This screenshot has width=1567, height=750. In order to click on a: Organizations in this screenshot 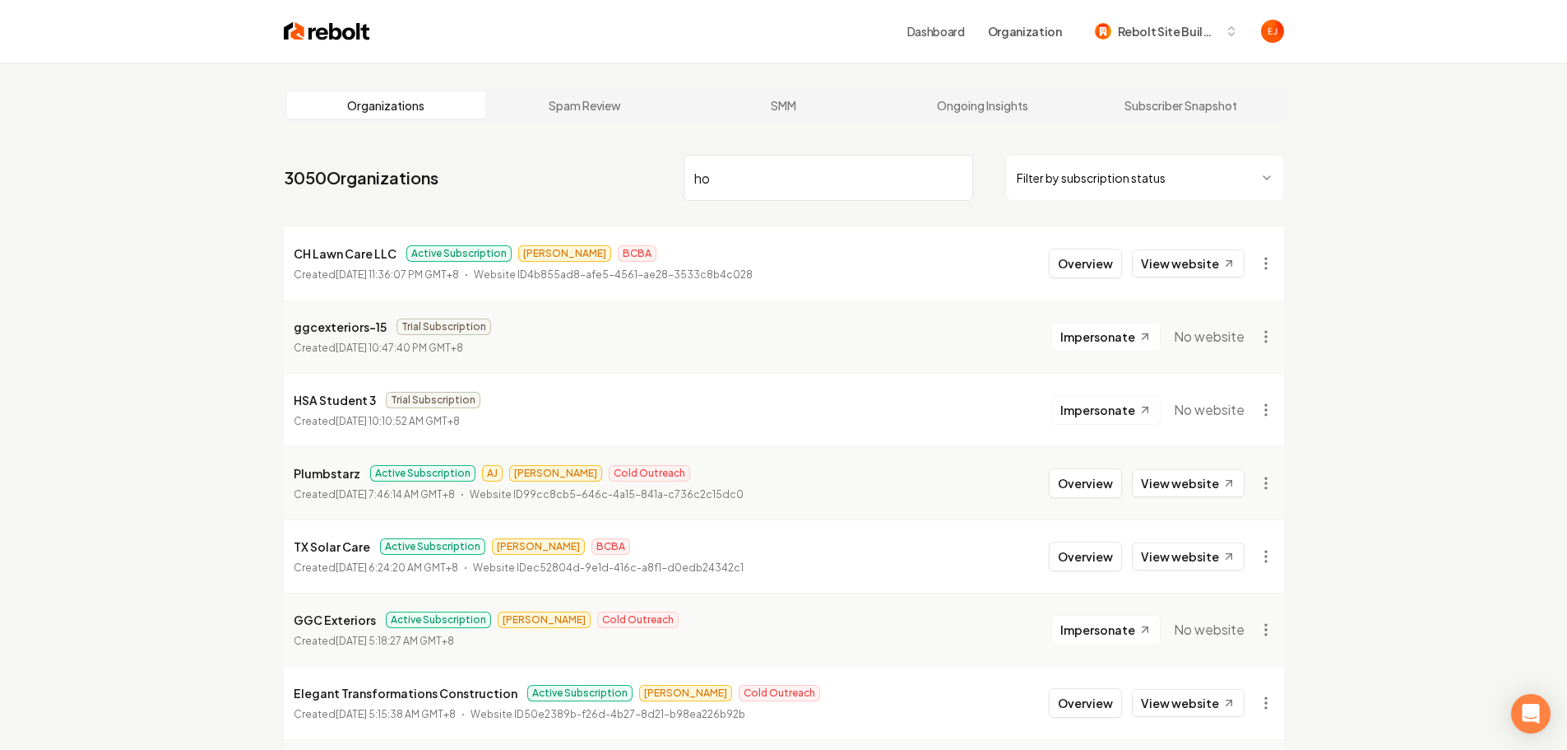, I will do `click(387, 105)`.